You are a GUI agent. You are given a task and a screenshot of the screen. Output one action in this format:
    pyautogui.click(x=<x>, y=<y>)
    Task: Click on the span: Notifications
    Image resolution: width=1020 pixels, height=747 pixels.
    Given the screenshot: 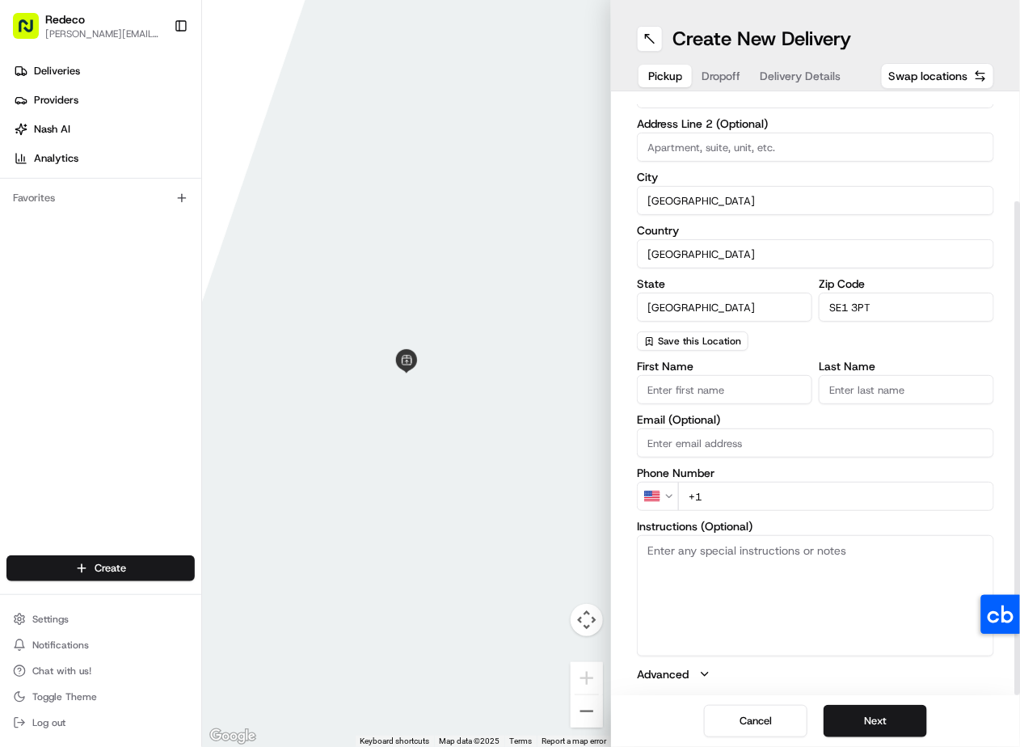 What is the action you would take?
    pyautogui.click(x=61, y=645)
    